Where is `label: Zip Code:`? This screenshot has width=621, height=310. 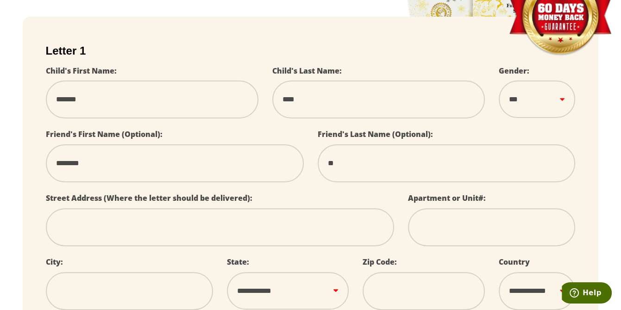 label: Zip Code: is located at coordinates (380, 262).